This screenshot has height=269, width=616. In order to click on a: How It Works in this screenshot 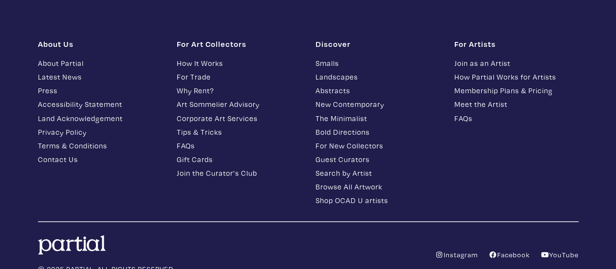, I will do `click(239, 63)`.